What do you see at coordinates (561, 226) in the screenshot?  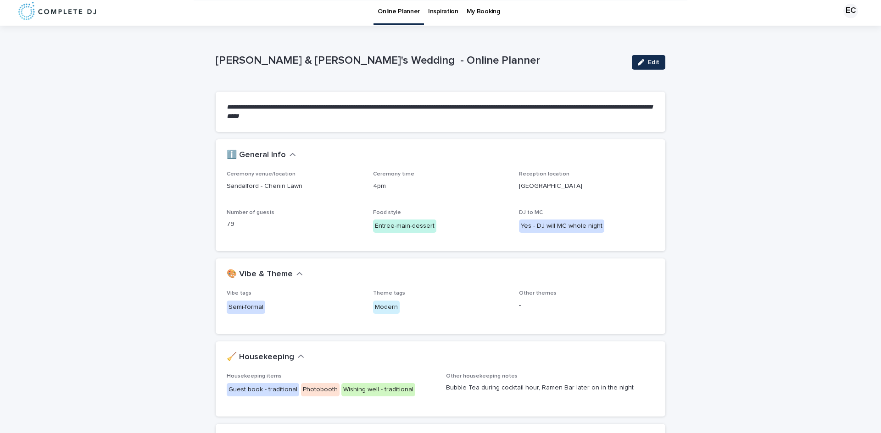 I see `div: Yes - DJ will MC whole night` at bounding box center [561, 226].